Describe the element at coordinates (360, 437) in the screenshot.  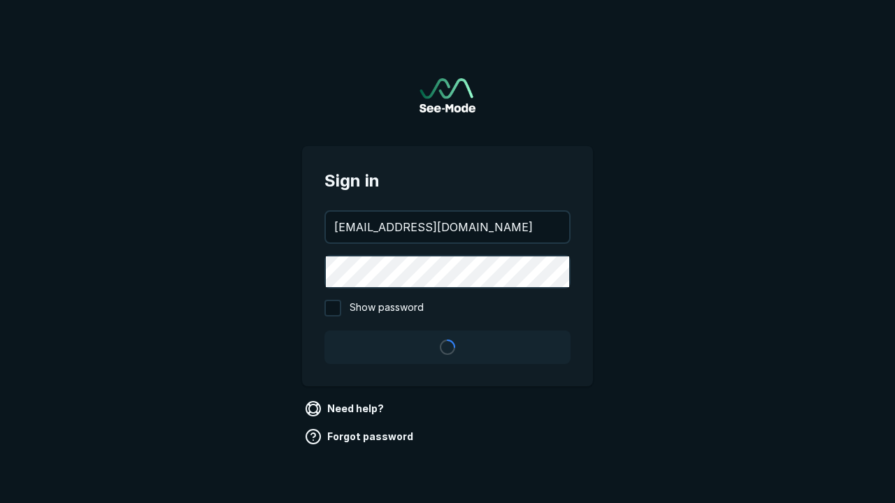
I see `a: Forgot password` at that location.